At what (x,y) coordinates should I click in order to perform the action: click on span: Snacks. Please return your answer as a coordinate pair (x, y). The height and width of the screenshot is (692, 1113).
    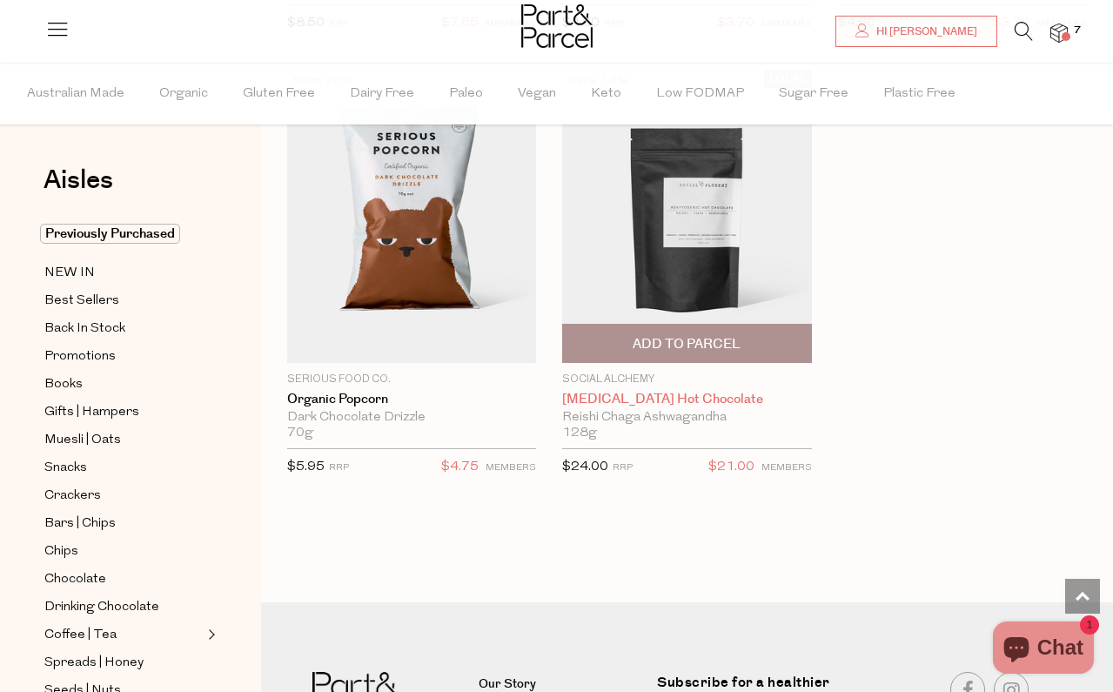
    Looking at the image, I should click on (65, 468).